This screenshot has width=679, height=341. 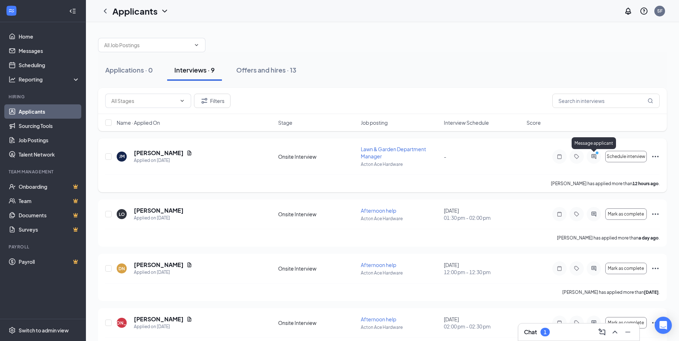 What do you see at coordinates (626, 157) in the screenshot?
I see `button: Schedule interview` at bounding box center [626, 157].